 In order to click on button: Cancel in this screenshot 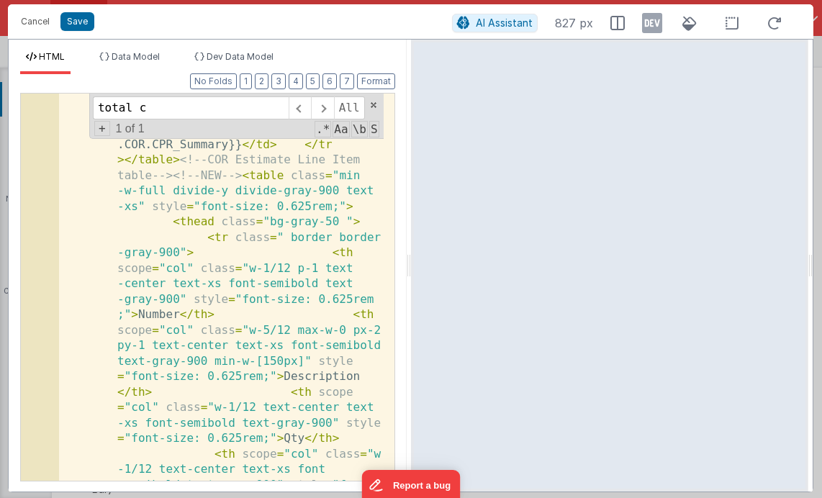, I will do `click(35, 22)`.